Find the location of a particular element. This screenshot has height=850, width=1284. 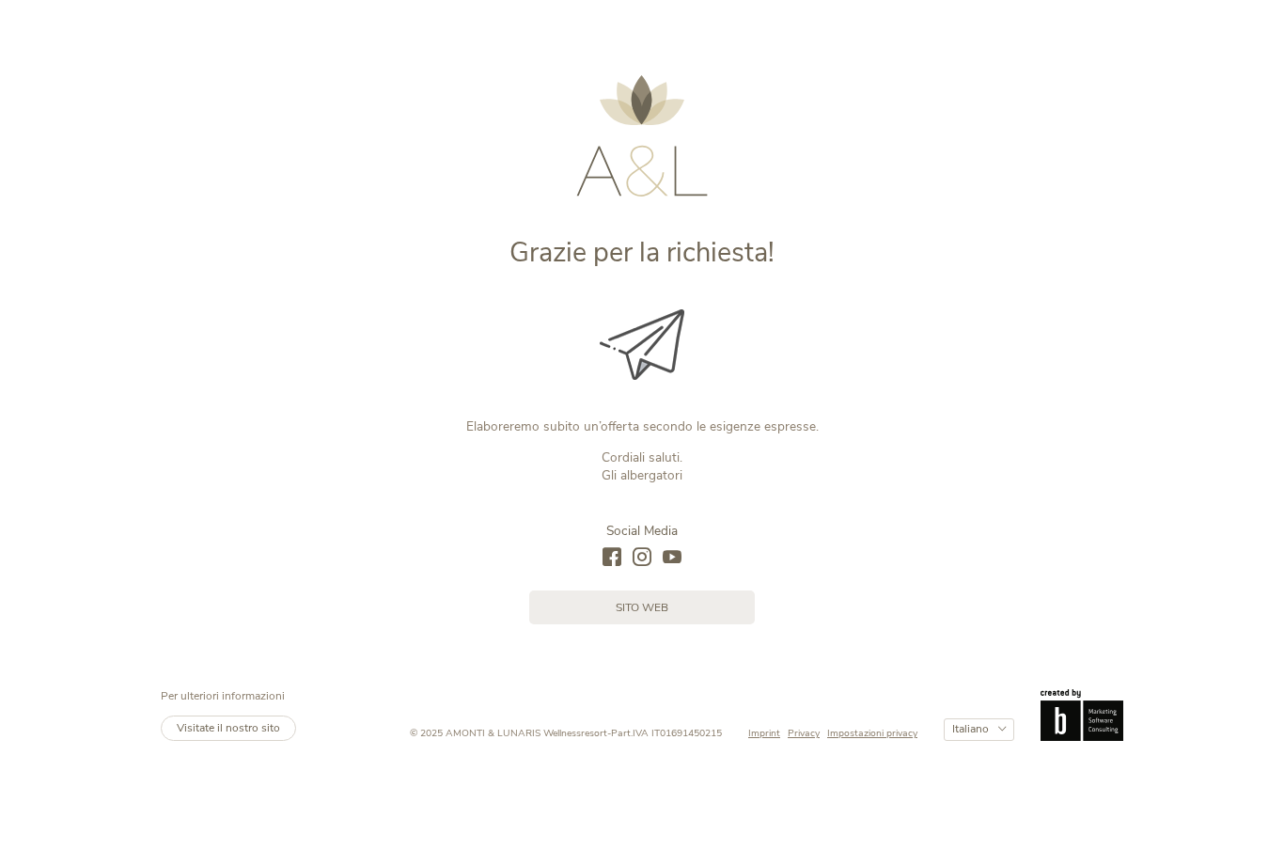

p: Cordiali saluti. Gli albergatori is located at coordinates (642, 466).